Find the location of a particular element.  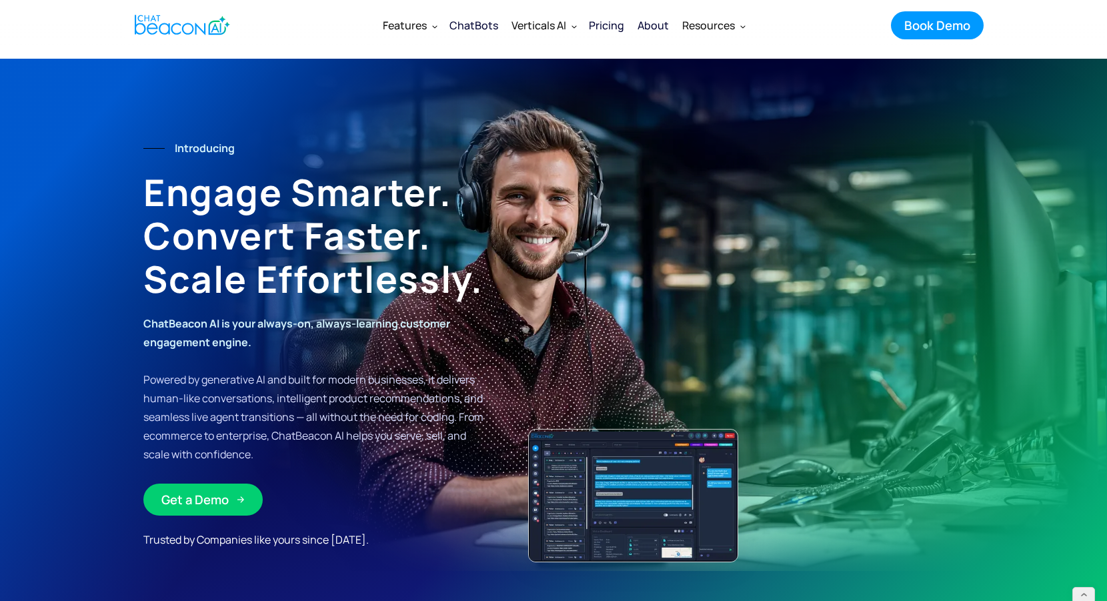

div: About is located at coordinates (653, 25).